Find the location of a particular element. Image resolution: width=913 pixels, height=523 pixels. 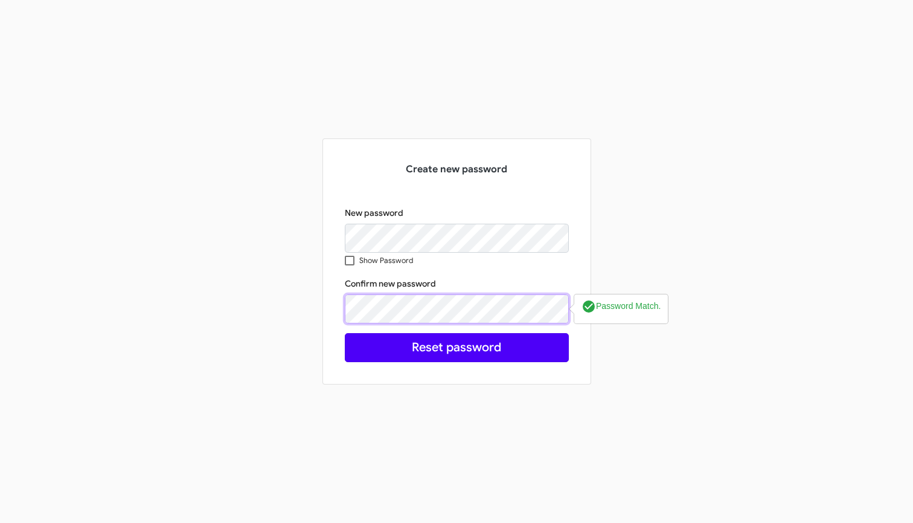

small: Show Password is located at coordinates (386, 260).